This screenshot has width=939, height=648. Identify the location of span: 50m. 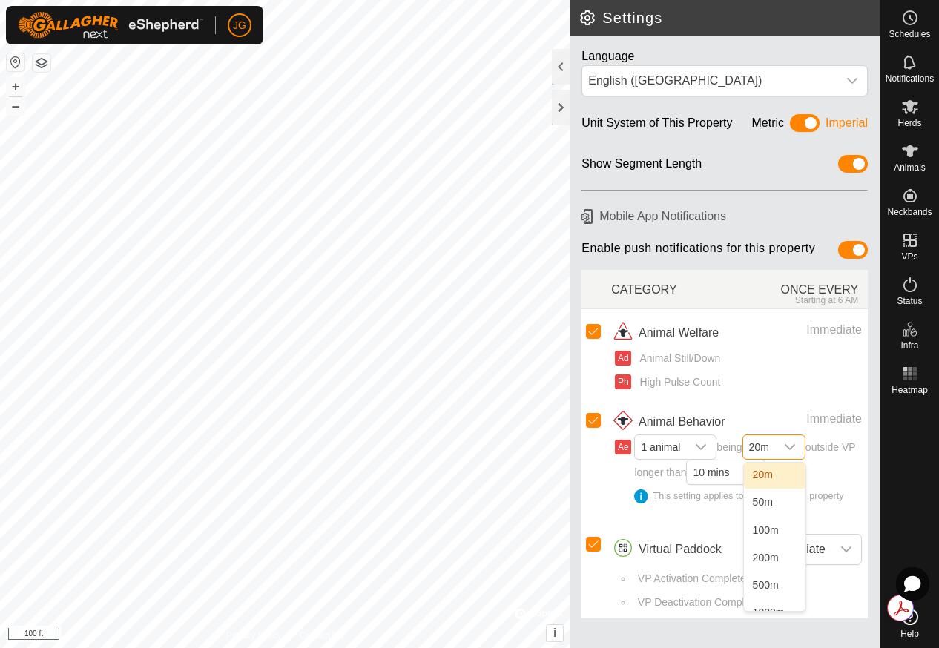
(762, 502).